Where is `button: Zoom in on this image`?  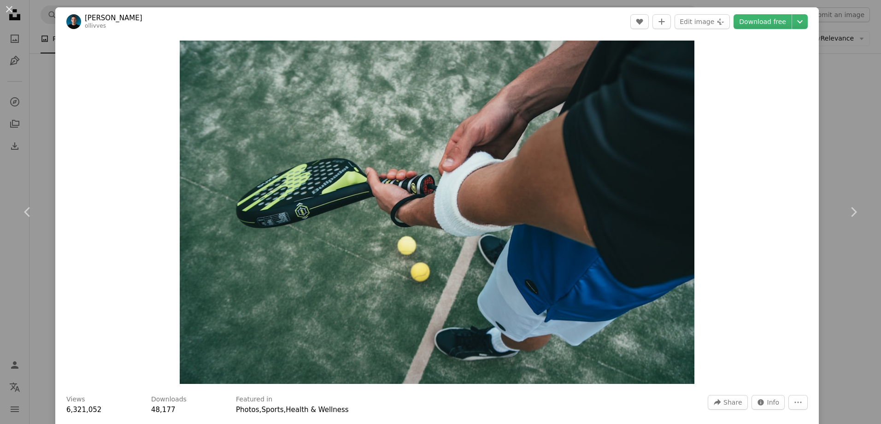 button: Zoom in on this image is located at coordinates (437, 212).